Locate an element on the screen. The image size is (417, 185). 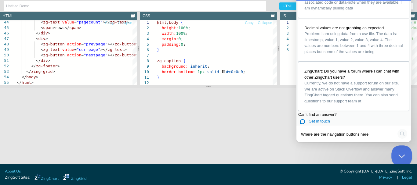
div: 8 is located at coordinates (144, 61).